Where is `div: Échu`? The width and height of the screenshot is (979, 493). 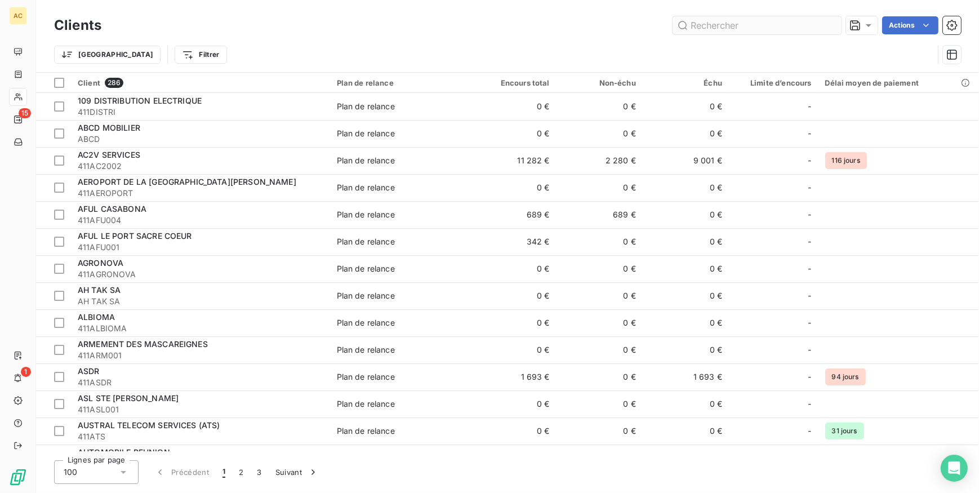
div: Échu is located at coordinates (686, 83).